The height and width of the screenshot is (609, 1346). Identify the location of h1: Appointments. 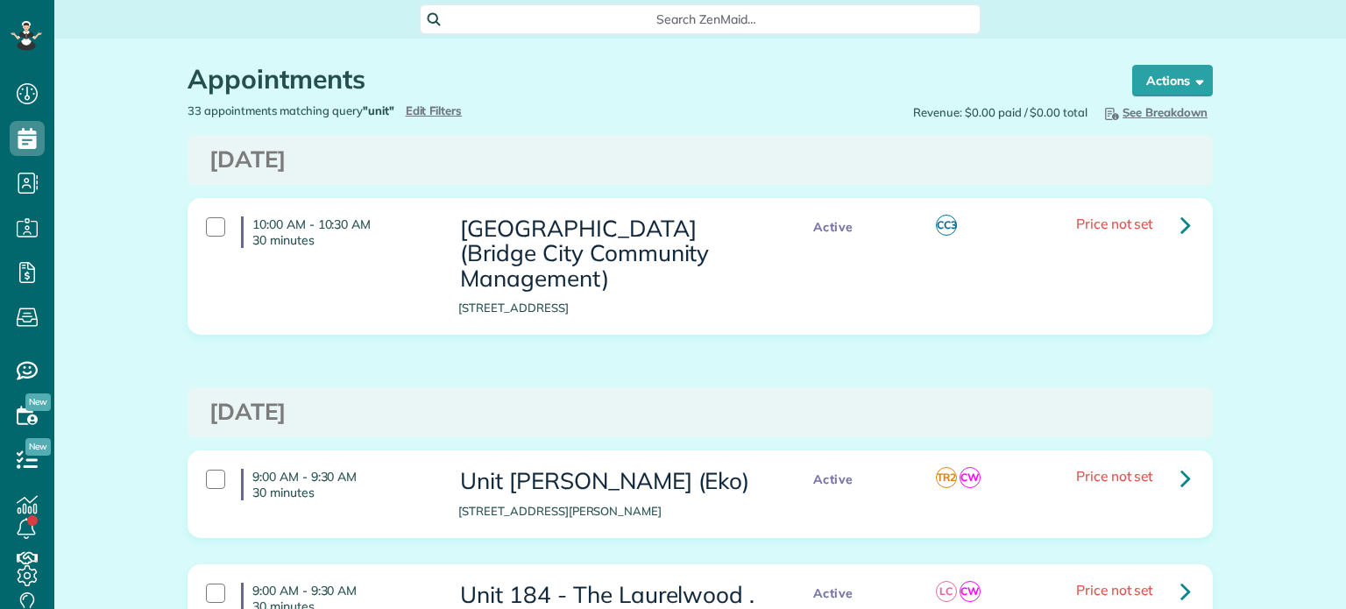
(643, 79).